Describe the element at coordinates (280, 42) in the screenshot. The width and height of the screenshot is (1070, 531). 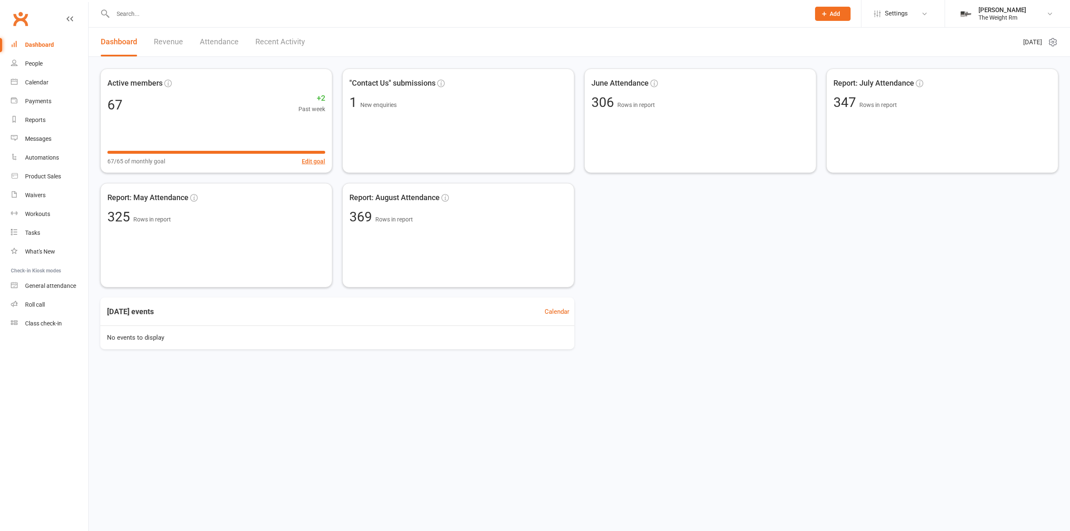
I see `a: Recent Activity` at that location.